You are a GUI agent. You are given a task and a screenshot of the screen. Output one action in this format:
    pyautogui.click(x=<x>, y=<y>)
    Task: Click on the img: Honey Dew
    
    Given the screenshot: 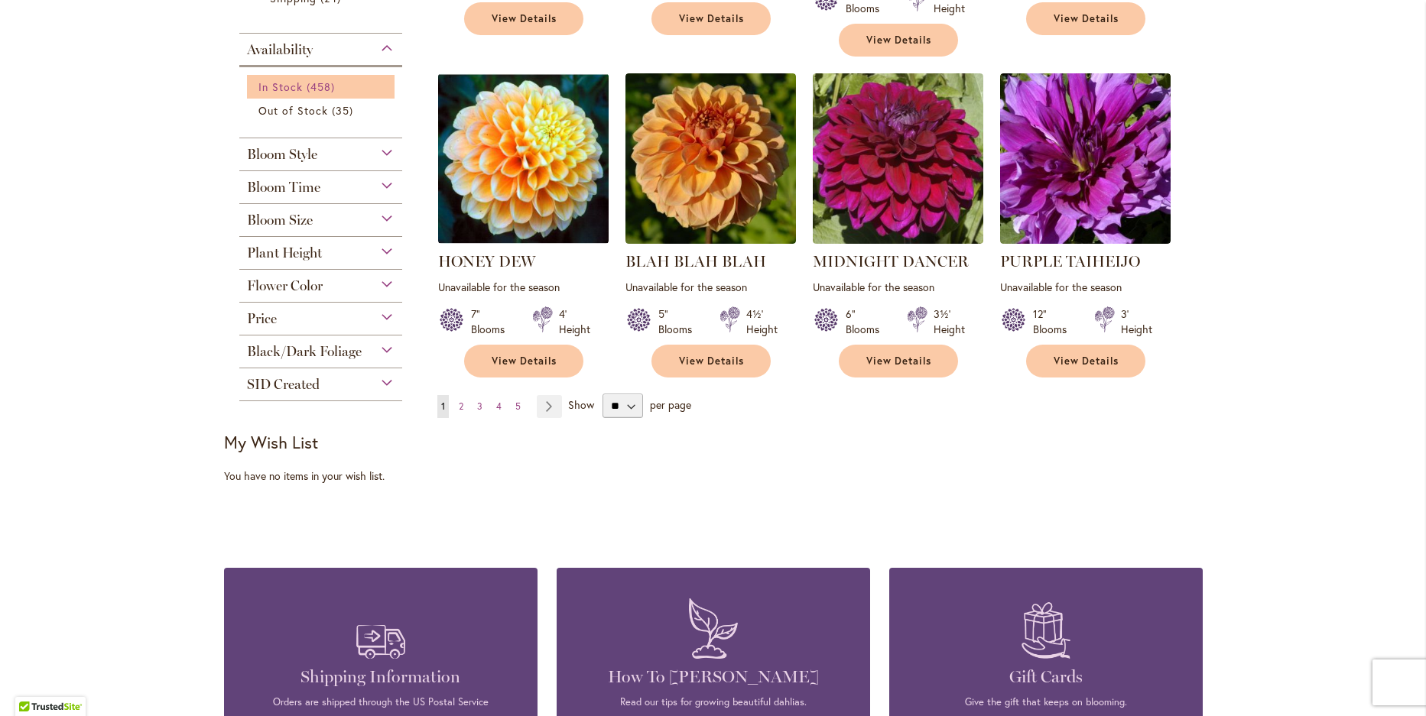 What is the action you would take?
    pyautogui.click(x=523, y=158)
    